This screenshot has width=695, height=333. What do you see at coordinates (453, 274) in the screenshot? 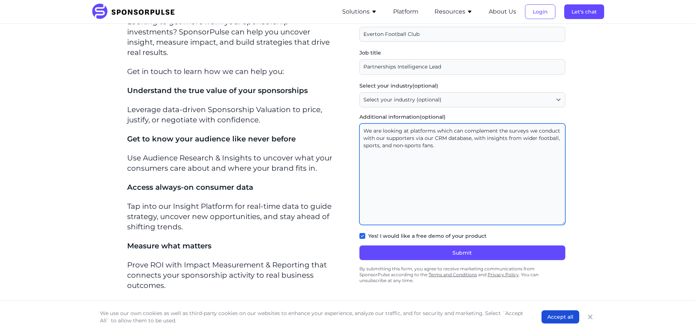
I see `a: Terms and Conditions` at bounding box center [453, 274].